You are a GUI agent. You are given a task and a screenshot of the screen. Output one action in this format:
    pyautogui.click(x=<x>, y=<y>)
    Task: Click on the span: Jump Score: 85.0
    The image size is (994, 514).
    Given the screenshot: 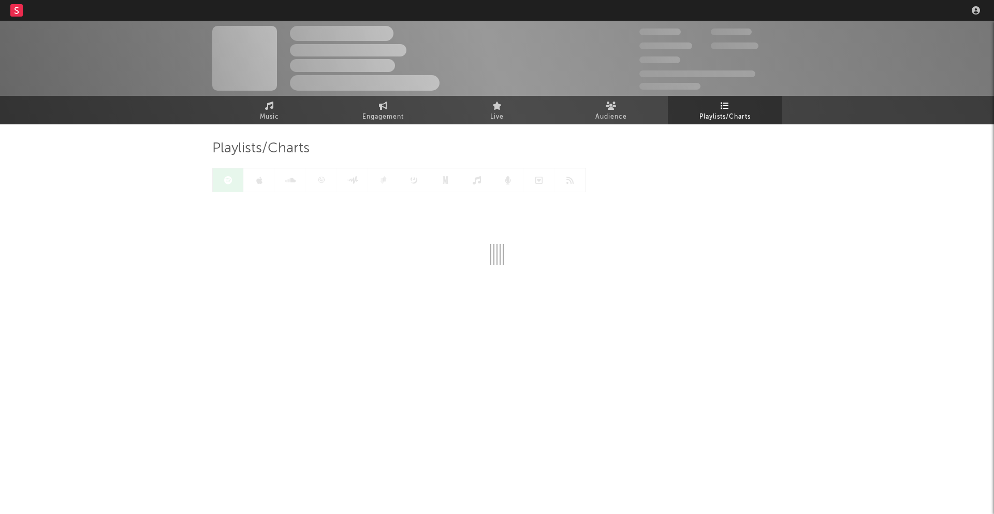 What is the action you would take?
    pyautogui.click(x=670, y=86)
    